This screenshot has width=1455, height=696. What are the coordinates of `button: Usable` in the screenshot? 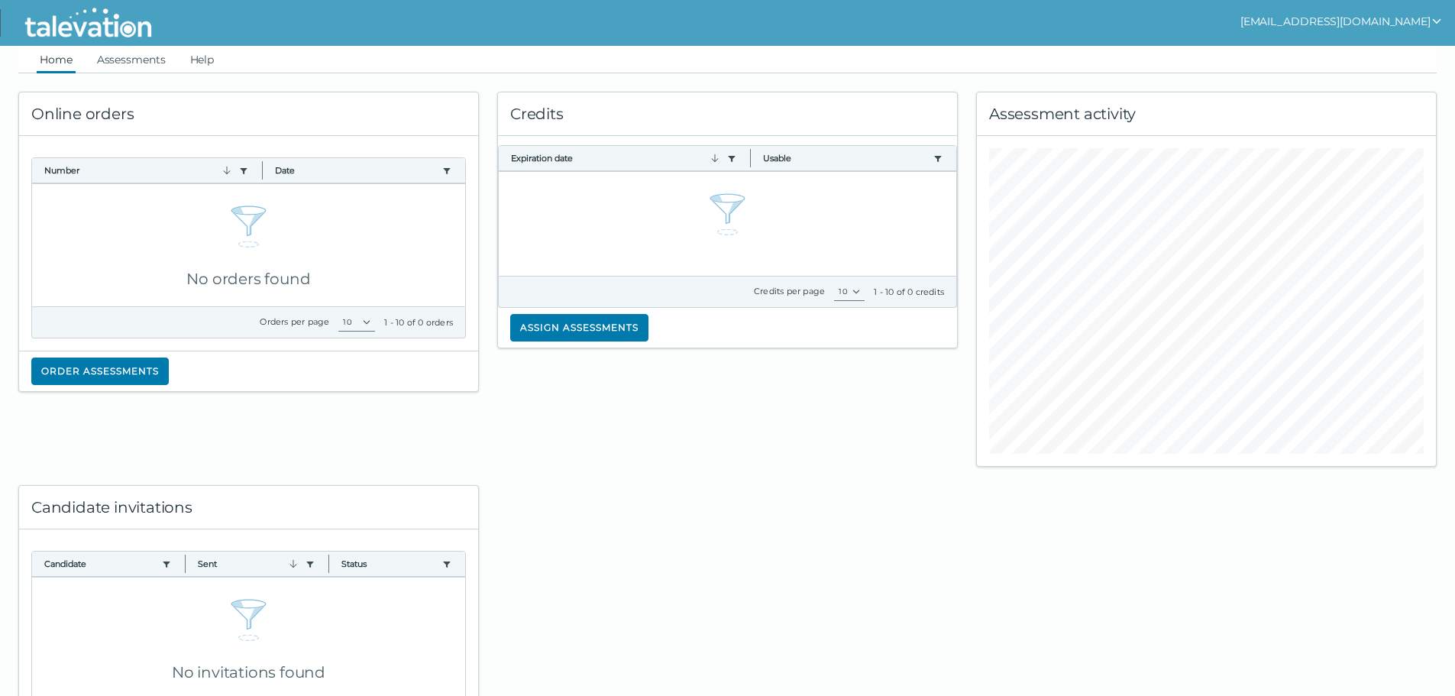 It's located at (845, 158).